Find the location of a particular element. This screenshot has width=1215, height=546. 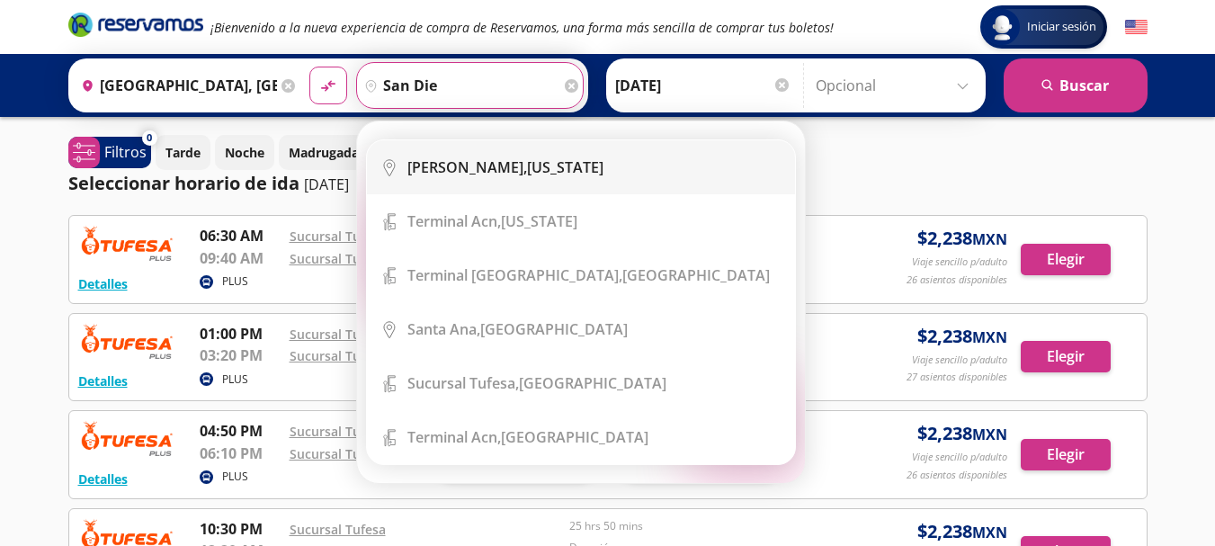

p: 06:10 PM is located at coordinates (240, 453).